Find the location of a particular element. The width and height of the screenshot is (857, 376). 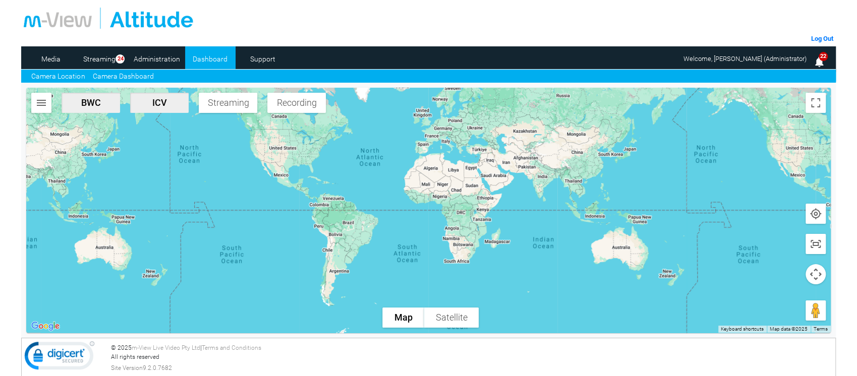

button: ICV is located at coordinates (159, 103).